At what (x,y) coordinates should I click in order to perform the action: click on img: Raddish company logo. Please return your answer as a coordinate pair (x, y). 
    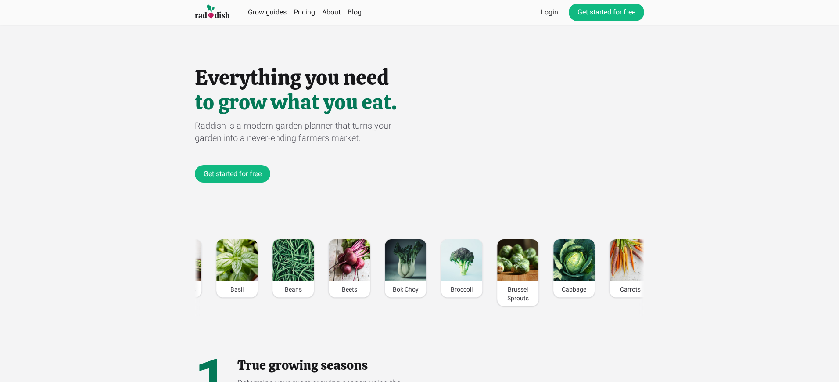
    Looking at the image, I should click on (212, 12).